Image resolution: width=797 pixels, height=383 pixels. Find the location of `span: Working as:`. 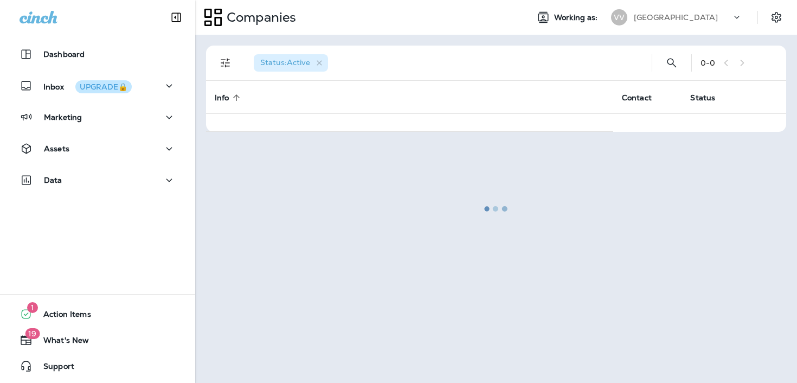

span: Working as: is located at coordinates (577, 17).